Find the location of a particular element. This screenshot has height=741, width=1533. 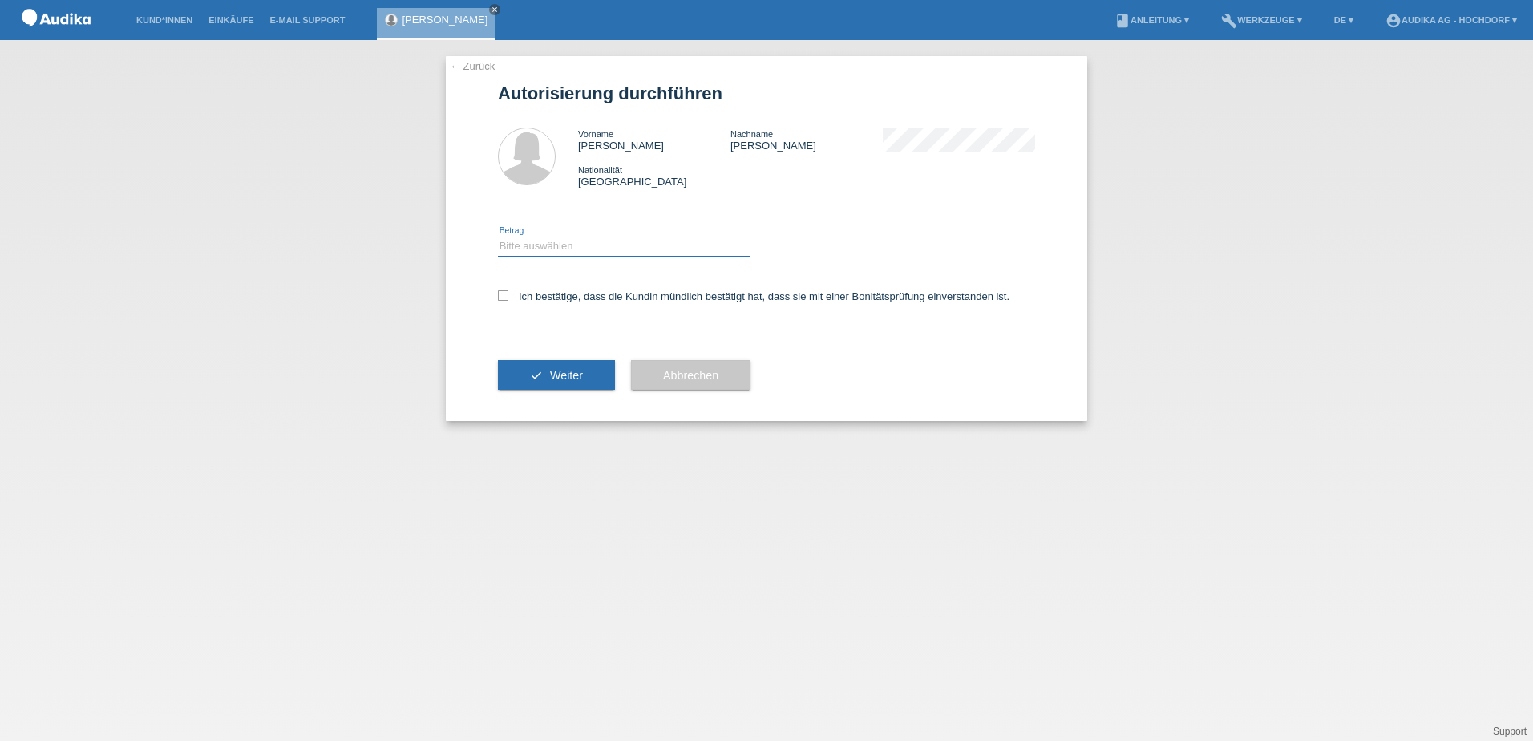

a: DE ▾ is located at coordinates (1344, 20).